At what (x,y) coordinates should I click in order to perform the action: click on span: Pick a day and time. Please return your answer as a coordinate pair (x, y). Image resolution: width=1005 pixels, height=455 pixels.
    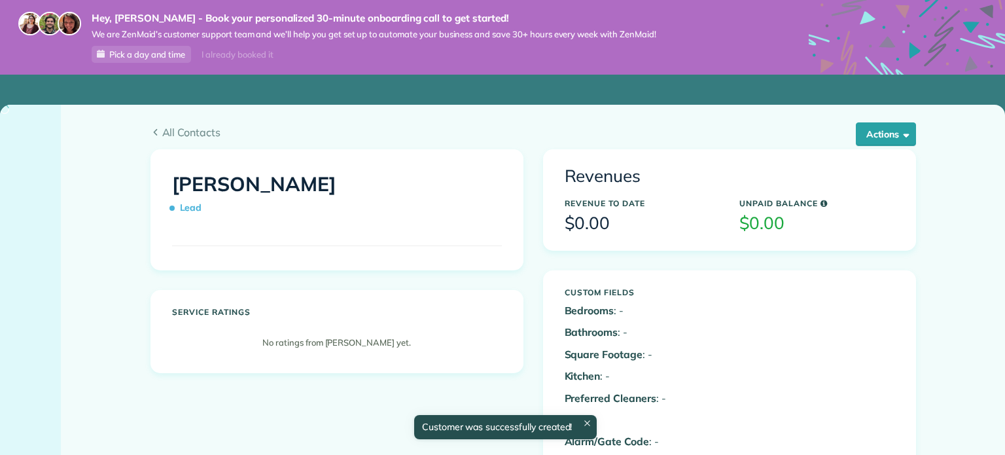
    Looking at the image, I should click on (147, 54).